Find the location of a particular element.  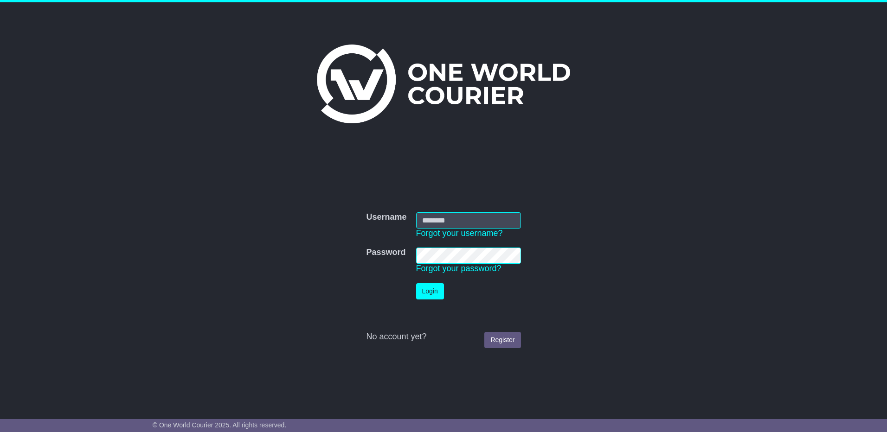

a: Forgot your username? is located at coordinates (459, 233).